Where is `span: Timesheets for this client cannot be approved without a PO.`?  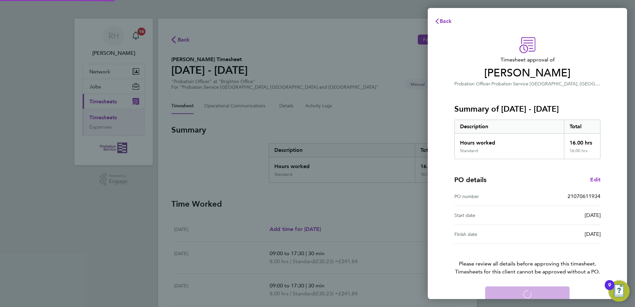 span: Timesheets for this client cannot be approved without a PO. is located at coordinates (528, 272).